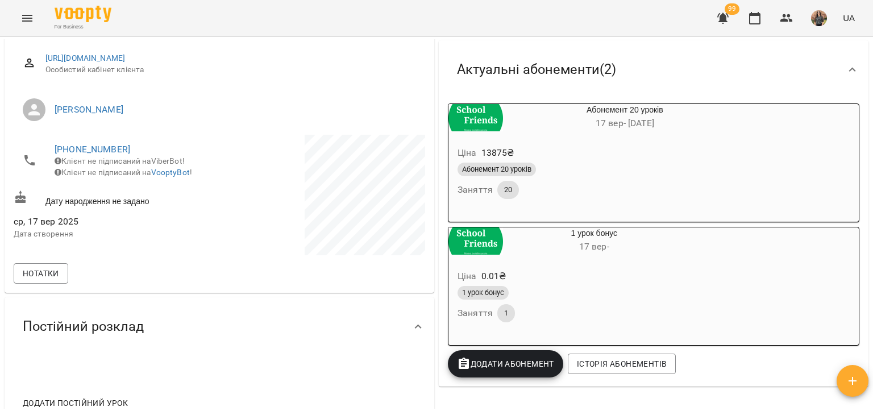 This screenshot has height=415, width=873. I want to click on p: 13875 ₴, so click(498, 153).